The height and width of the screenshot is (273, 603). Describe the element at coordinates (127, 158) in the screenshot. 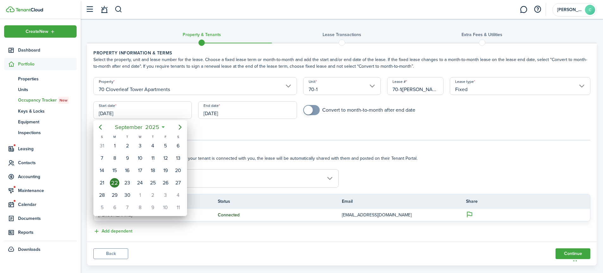

I see `div: Tuesday, September 9, 2025` at that location.